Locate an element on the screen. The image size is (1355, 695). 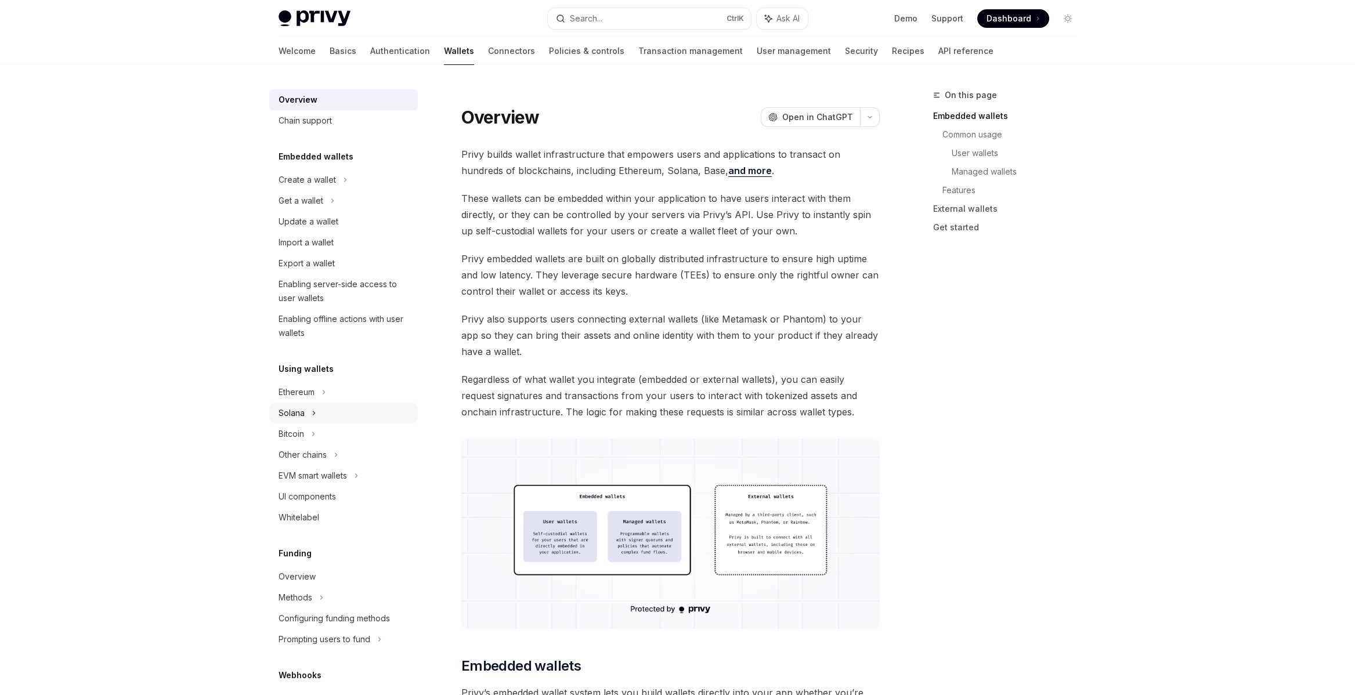
button: Ask AI is located at coordinates (782, 19).